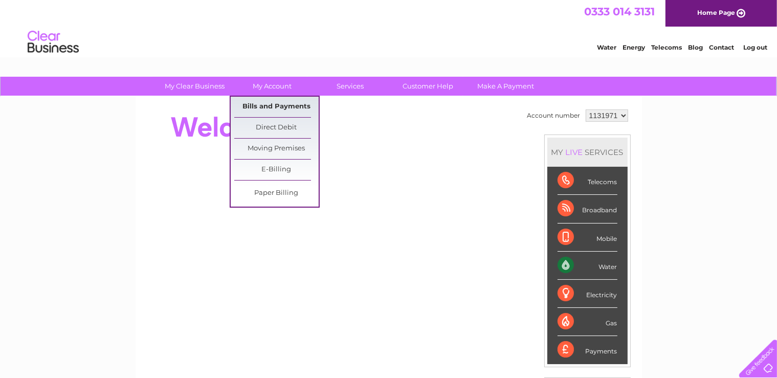 The image size is (777, 378). Describe the element at coordinates (587, 152) in the screenshot. I see `div: MY SERVICES` at that location.